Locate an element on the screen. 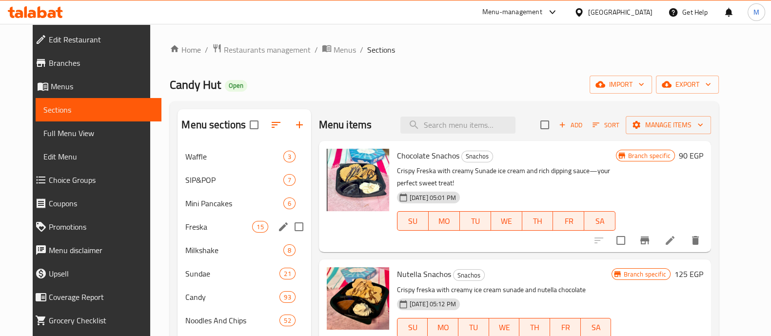  span: Branches is located at coordinates (101, 63).